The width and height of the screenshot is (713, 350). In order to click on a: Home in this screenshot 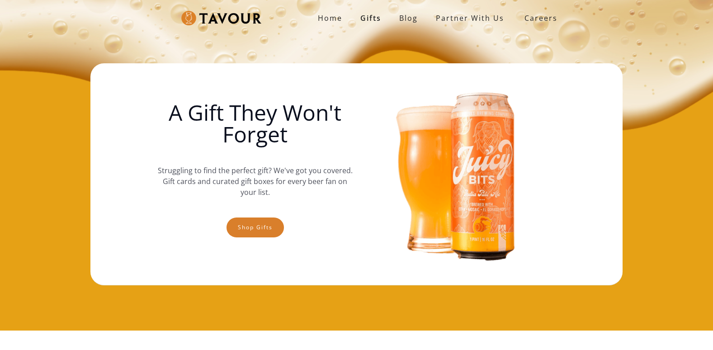, I will do `click(330, 18)`.